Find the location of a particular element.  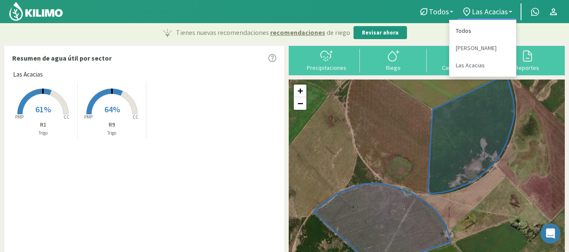

div: Open Intercom Messenger is located at coordinates (550, 234).